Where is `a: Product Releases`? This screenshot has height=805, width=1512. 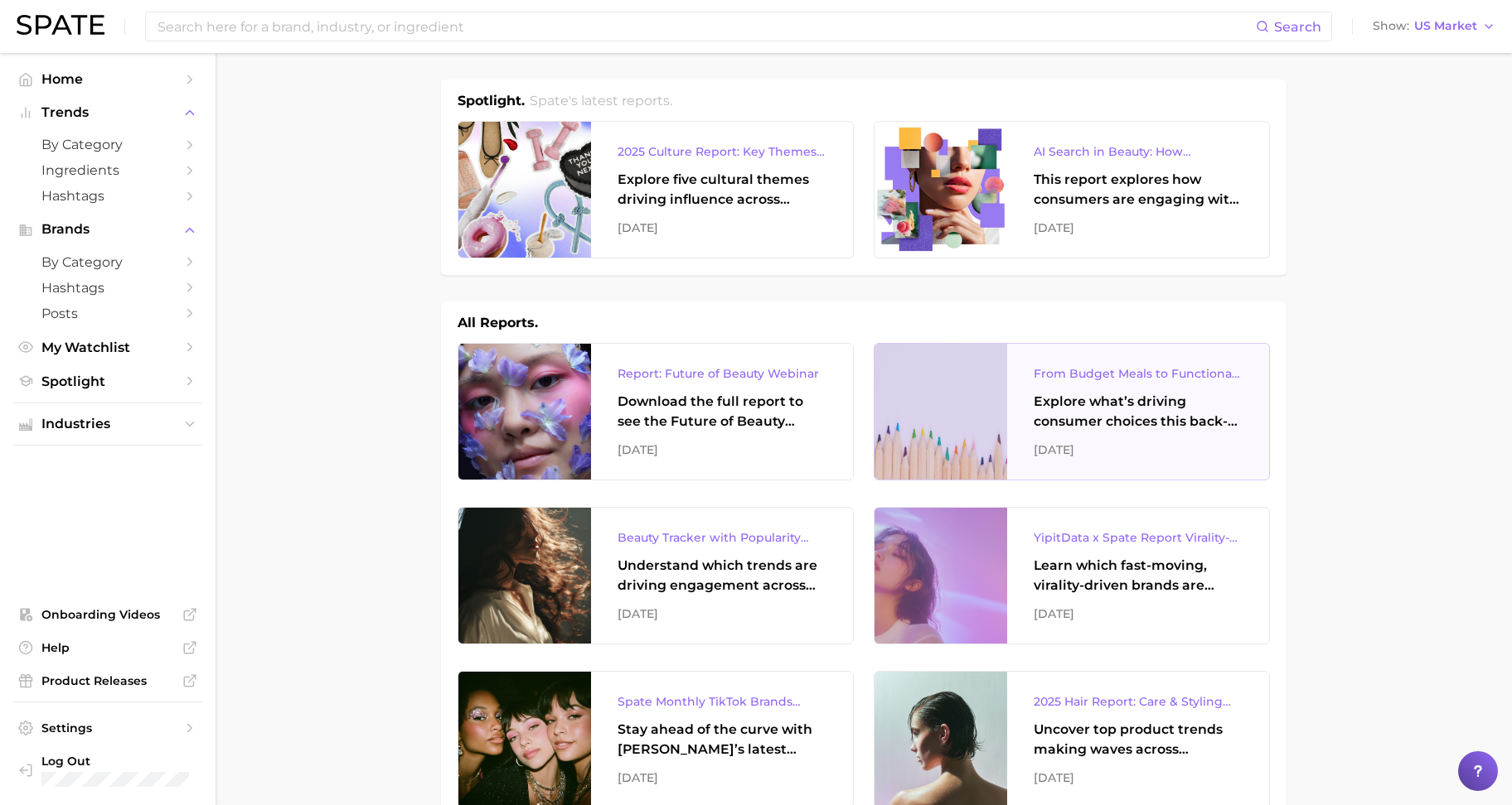 a: Product Releases is located at coordinates (108, 682).